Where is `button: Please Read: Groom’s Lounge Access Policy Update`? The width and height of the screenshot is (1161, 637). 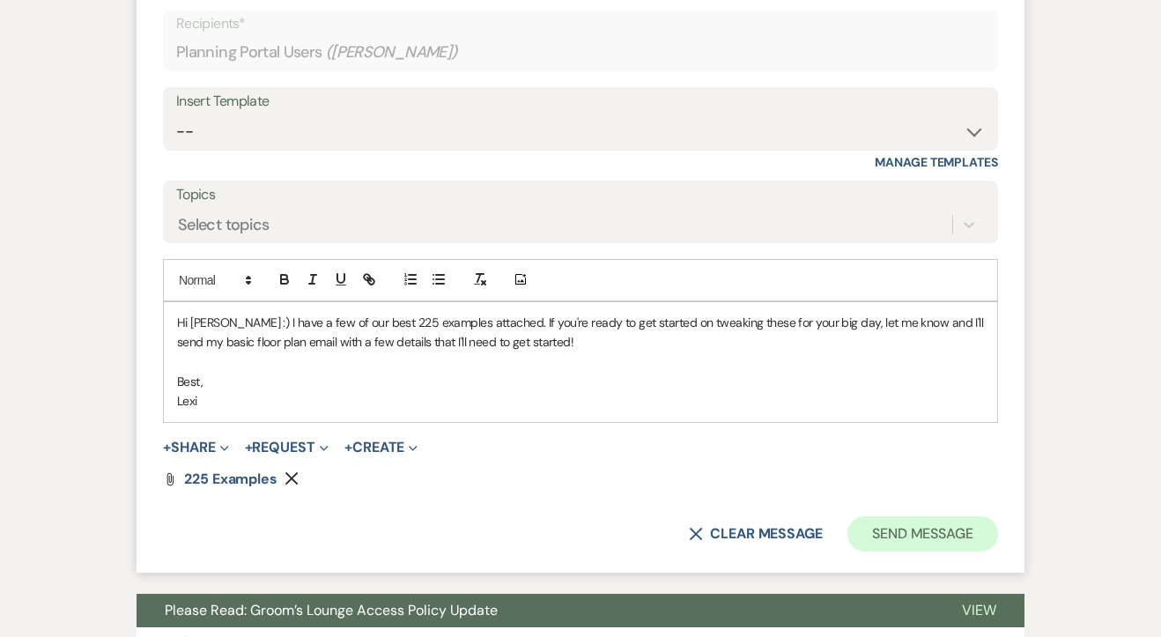 button: Please Read: Groom’s Lounge Access Policy Update is located at coordinates (535, 611).